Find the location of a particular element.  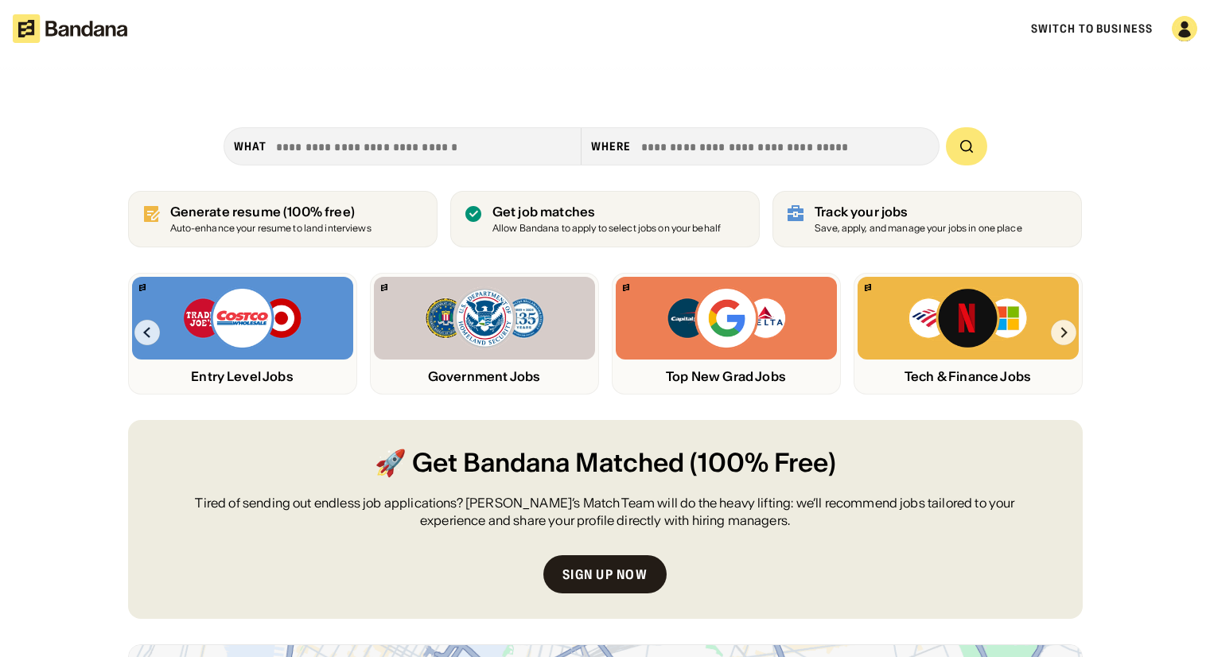

img: FBI, DHS, MWRD logos is located at coordinates (485, 318).